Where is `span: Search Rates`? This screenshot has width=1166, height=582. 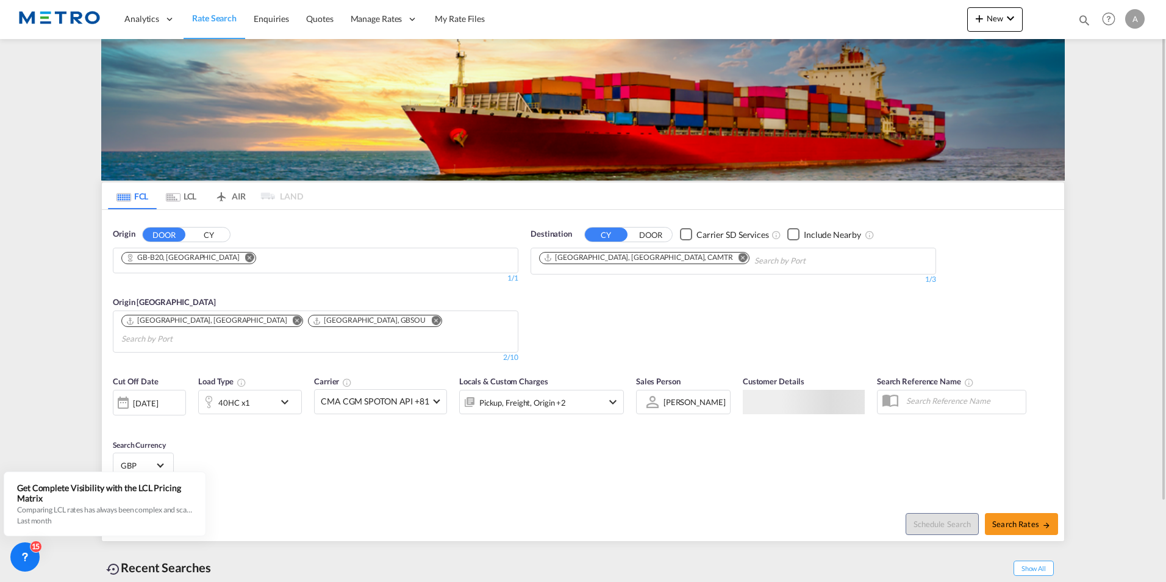 span: Search Rates is located at coordinates (1021, 524).